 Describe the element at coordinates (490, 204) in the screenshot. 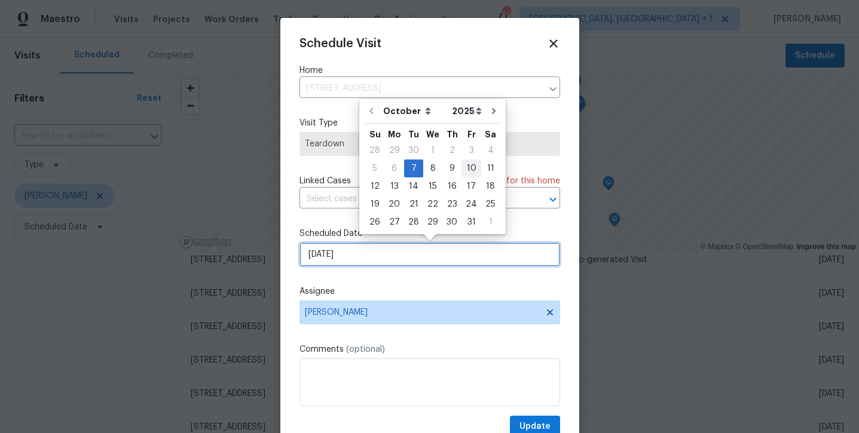

I see `div: Sat Oct 25 2025` at that location.